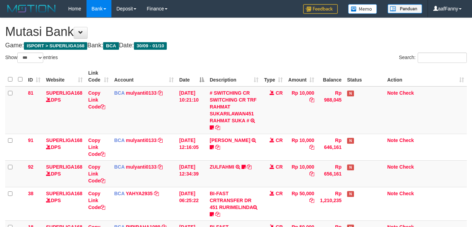 Image resolution: width=472 pixels, height=227 pixels. What do you see at coordinates (233, 107) in the screenshot?
I see `a: # SWITCHING CR SWITCHING CR TRF RAHMAT SUKARILAWAN451 RAHMAT SUKA #` at bounding box center [233, 107].